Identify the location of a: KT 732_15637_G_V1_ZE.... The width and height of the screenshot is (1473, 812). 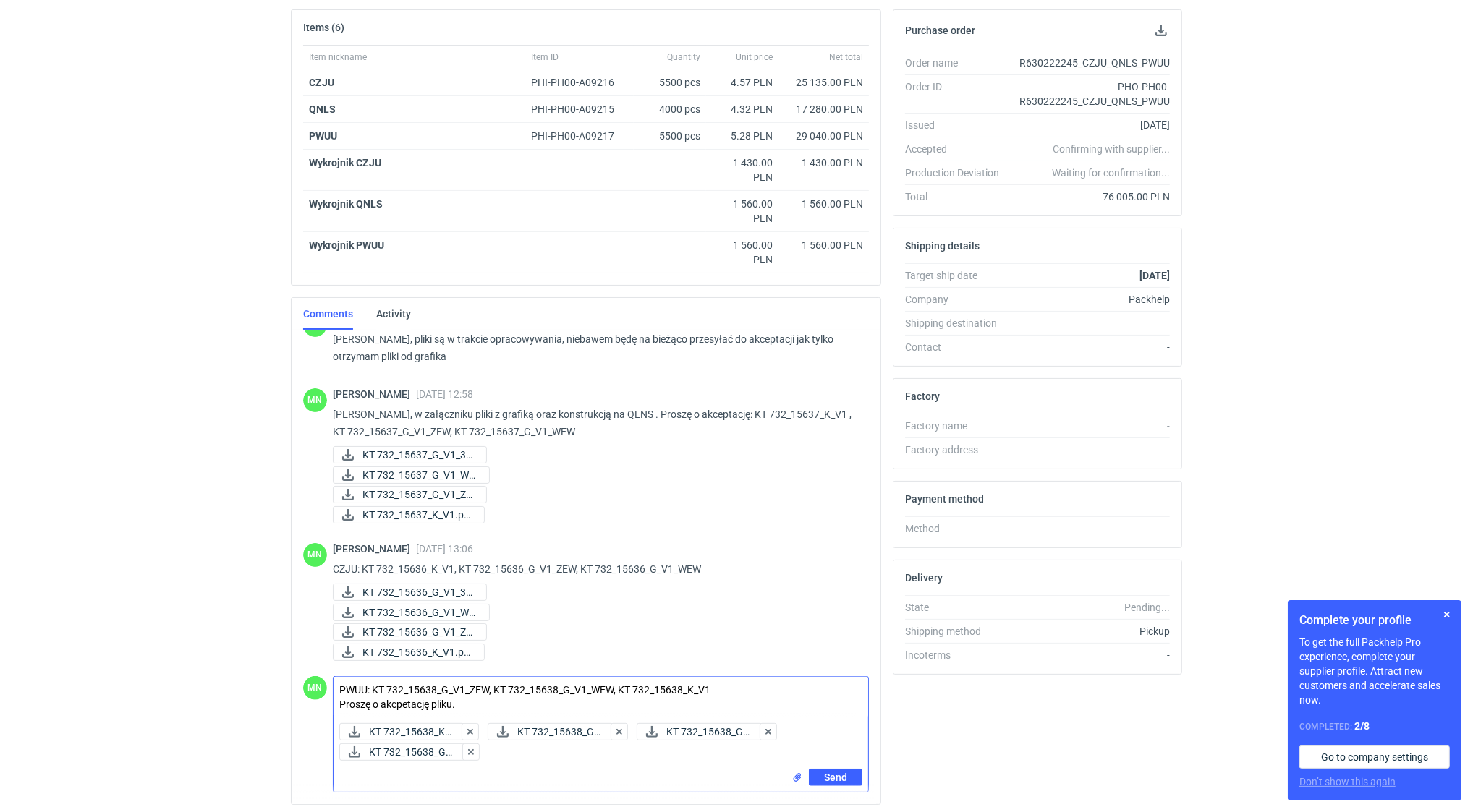
(409, 494).